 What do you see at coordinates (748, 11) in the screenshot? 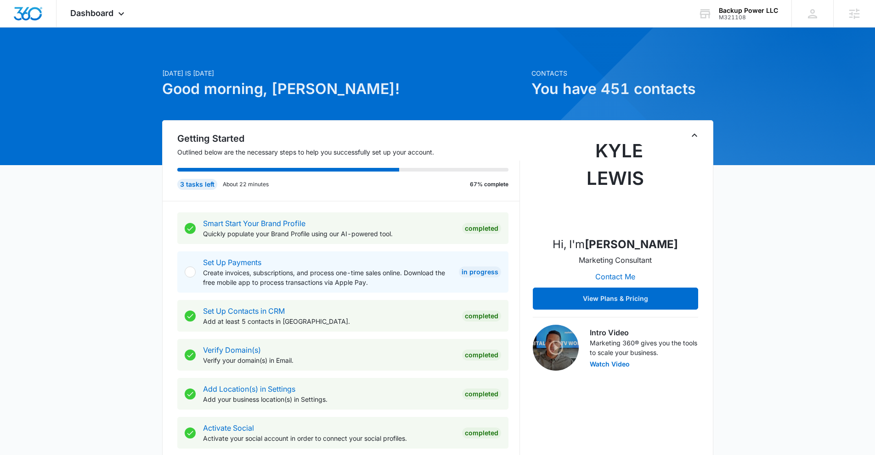
I see `div: account name` at bounding box center [748, 11].